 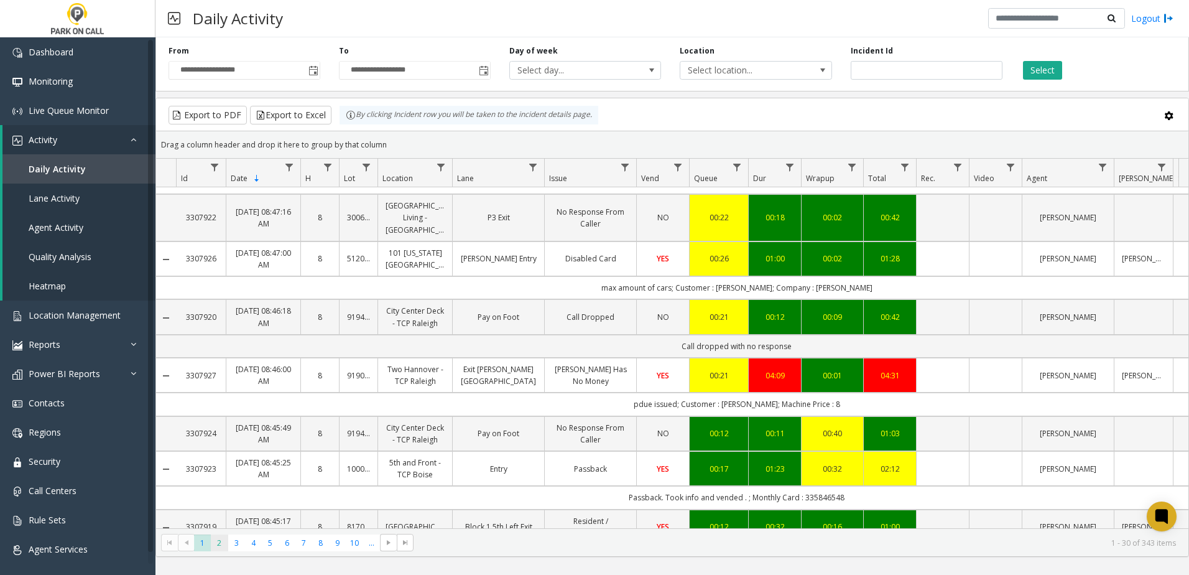 I want to click on span: Page 2, so click(x=219, y=542).